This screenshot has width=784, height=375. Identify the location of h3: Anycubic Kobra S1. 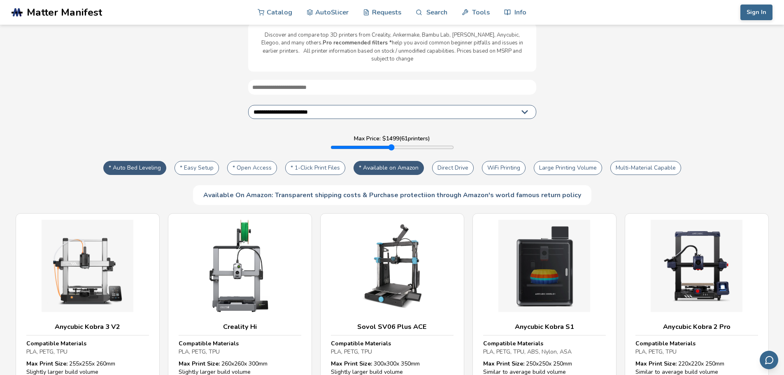
(544, 327).